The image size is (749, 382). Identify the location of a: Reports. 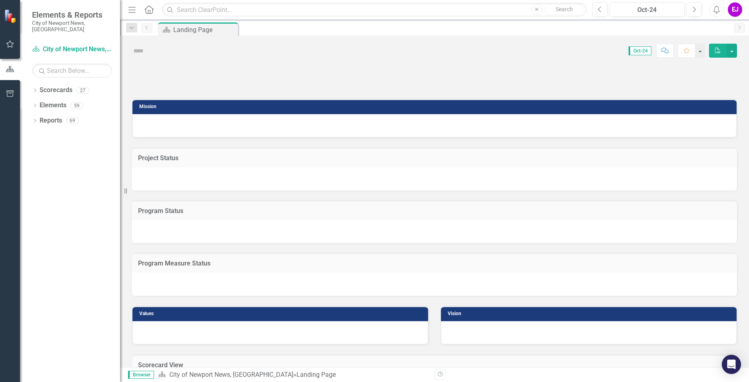
(51, 121).